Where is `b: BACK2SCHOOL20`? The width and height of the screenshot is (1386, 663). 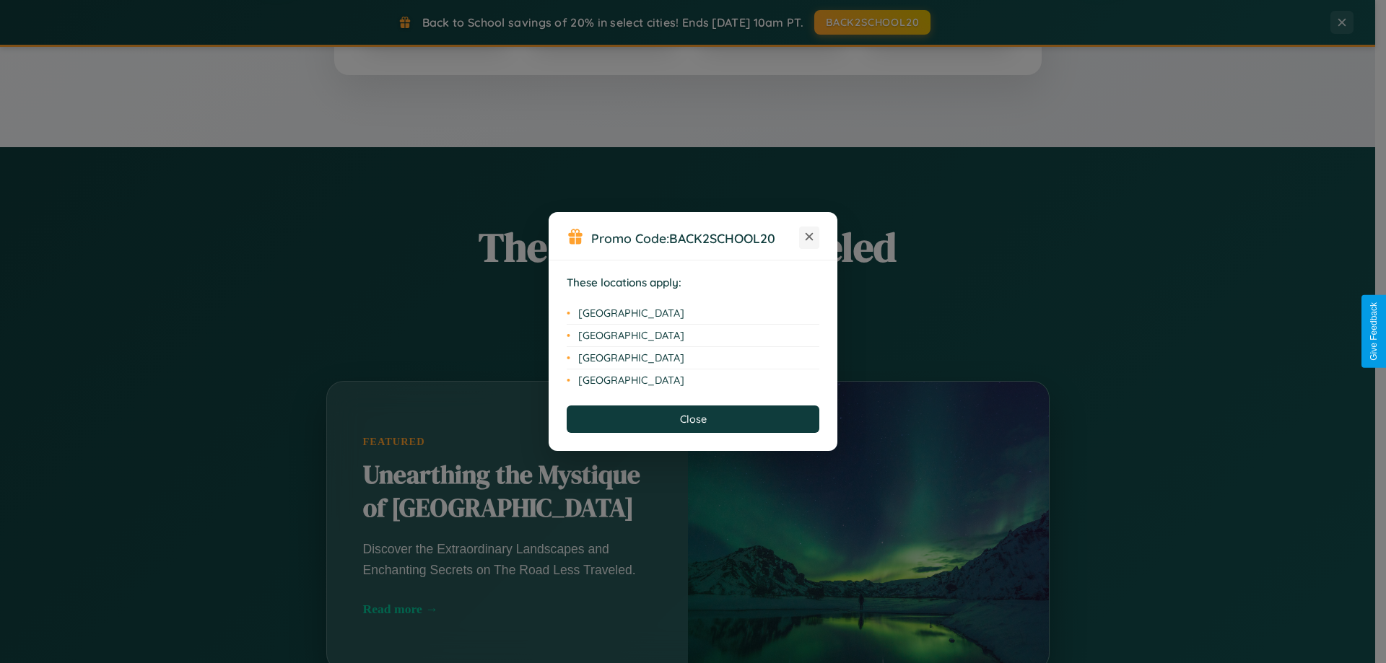
b: BACK2SCHOOL20 is located at coordinates (722, 238).